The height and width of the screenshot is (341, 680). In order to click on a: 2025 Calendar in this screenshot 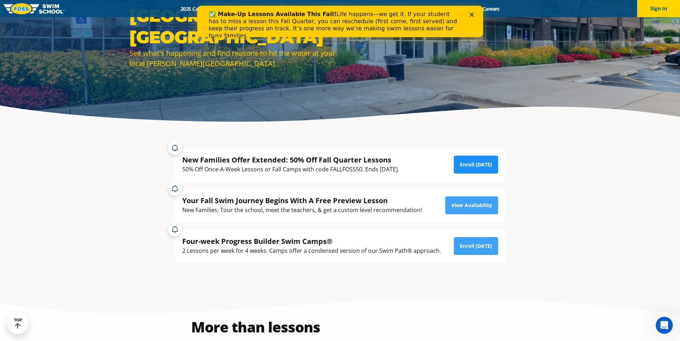, I will do `click(197, 9)`.